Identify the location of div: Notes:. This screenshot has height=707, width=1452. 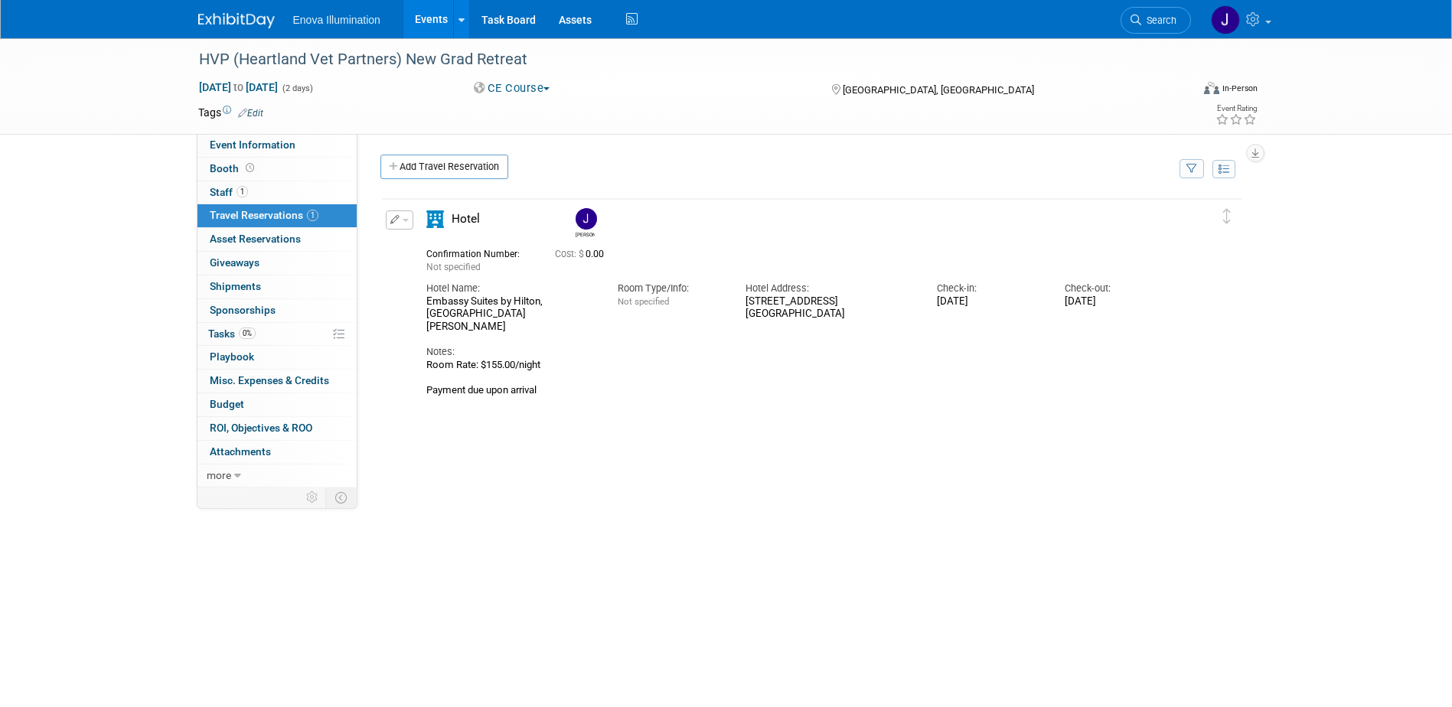
(798, 352).